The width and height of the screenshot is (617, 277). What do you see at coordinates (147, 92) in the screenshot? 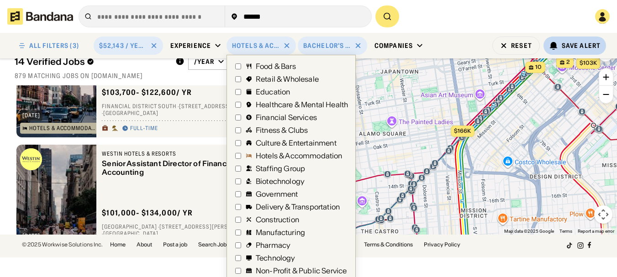
I see `div: $ 103,700 - $122,600 / yr` at bounding box center [147, 92].